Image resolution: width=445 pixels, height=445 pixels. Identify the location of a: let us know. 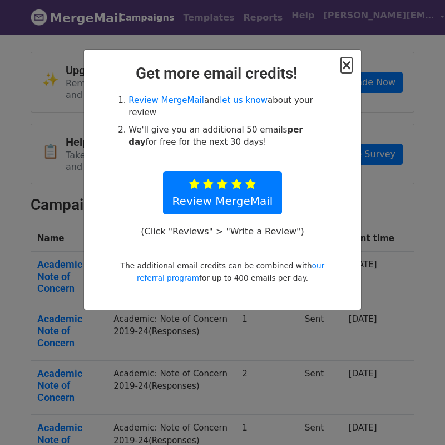
(244, 100).